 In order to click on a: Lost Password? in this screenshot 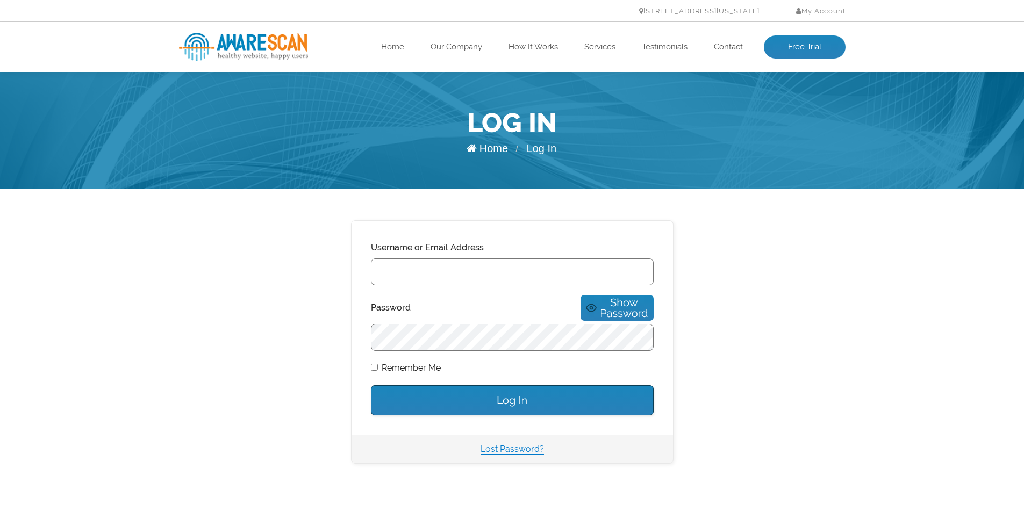, I will do `click(512, 449)`.